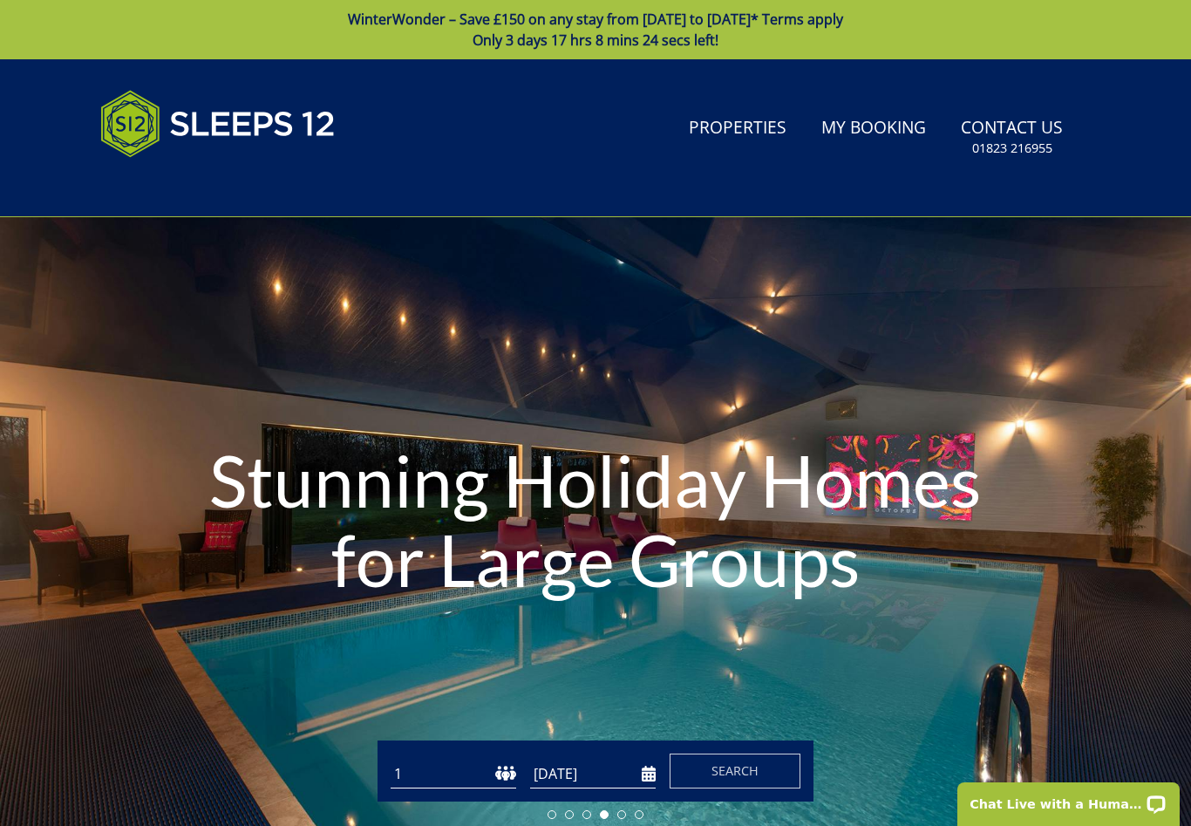  What do you see at coordinates (735, 771) in the screenshot?
I see `button: Search` at bounding box center [735, 771].